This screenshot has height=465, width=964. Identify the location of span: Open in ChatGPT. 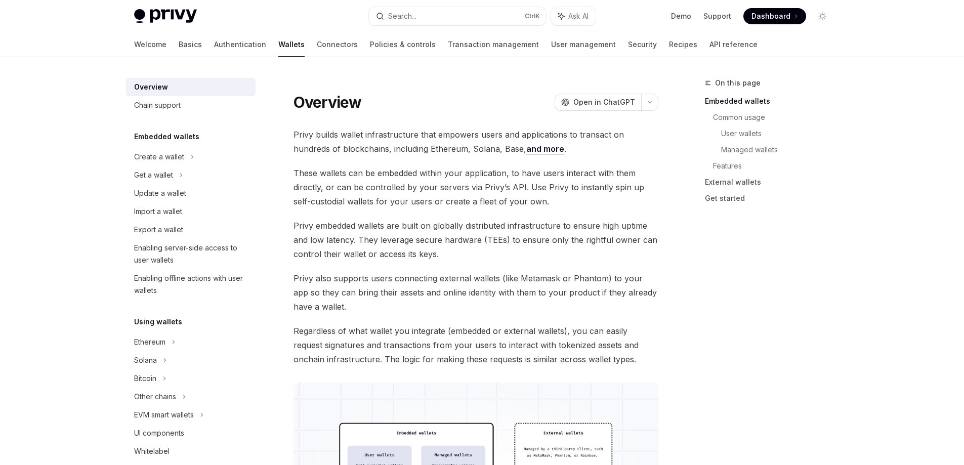
(604, 102).